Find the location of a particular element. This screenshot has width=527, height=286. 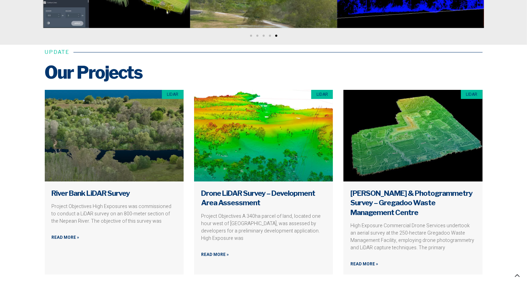

span: Go to slide 5 is located at coordinates (276, 36).